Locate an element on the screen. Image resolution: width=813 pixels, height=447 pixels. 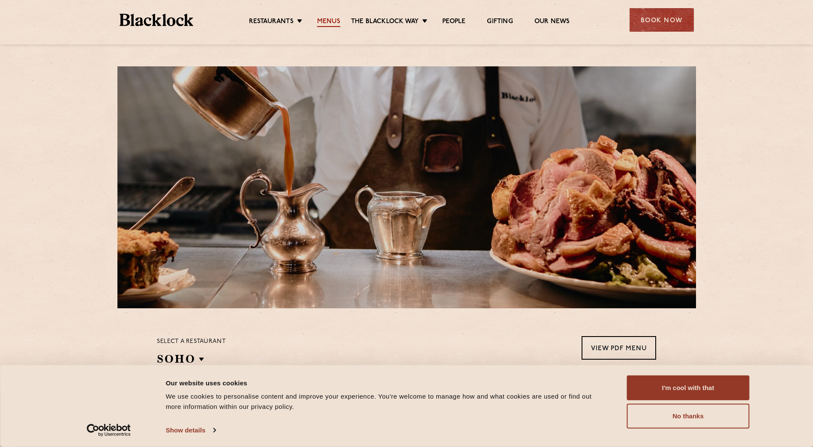
img: BL_Textured_Logo-footer-cropped.svg is located at coordinates (156, 20).